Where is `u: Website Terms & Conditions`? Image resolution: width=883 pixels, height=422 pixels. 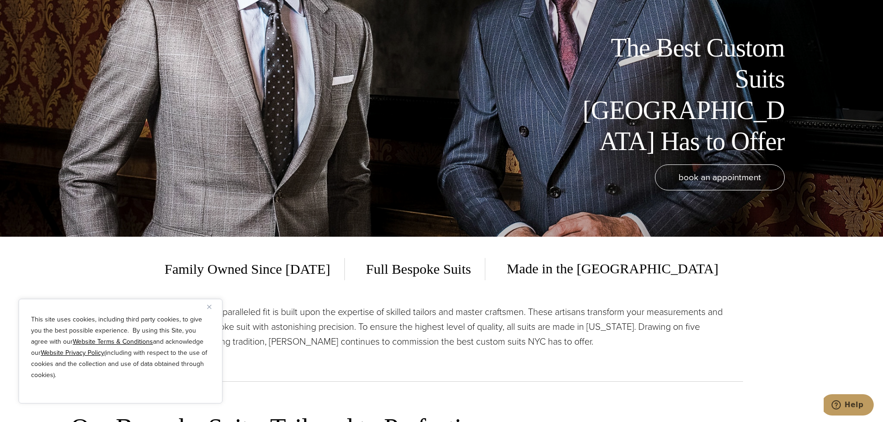 u: Website Terms & Conditions is located at coordinates (113, 342).